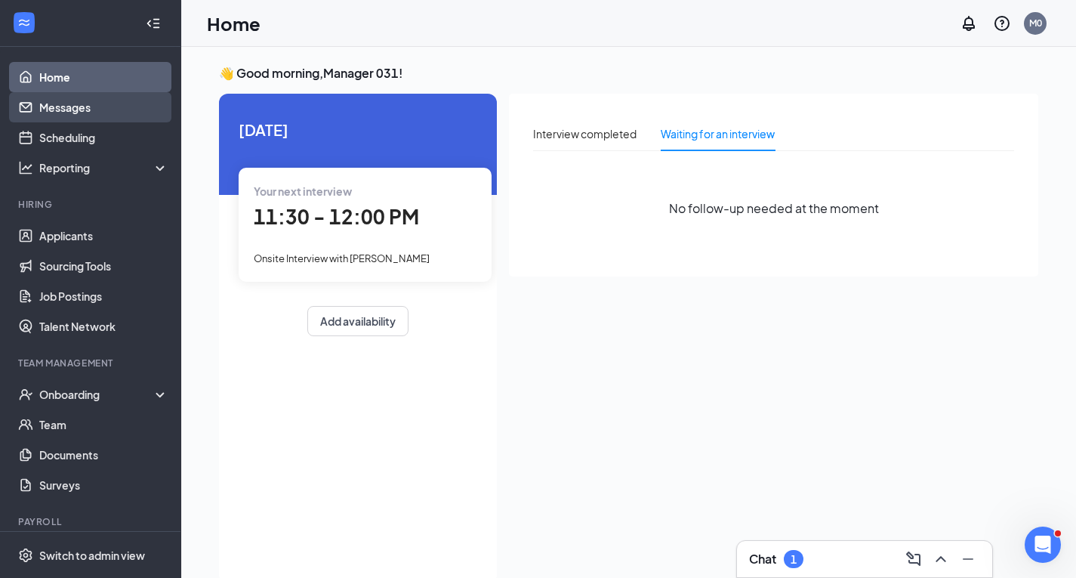 The image size is (1076, 578). What do you see at coordinates (103, 296) in the screenshot?
I see `a: Job Postings` at bounding box center [103, 296].